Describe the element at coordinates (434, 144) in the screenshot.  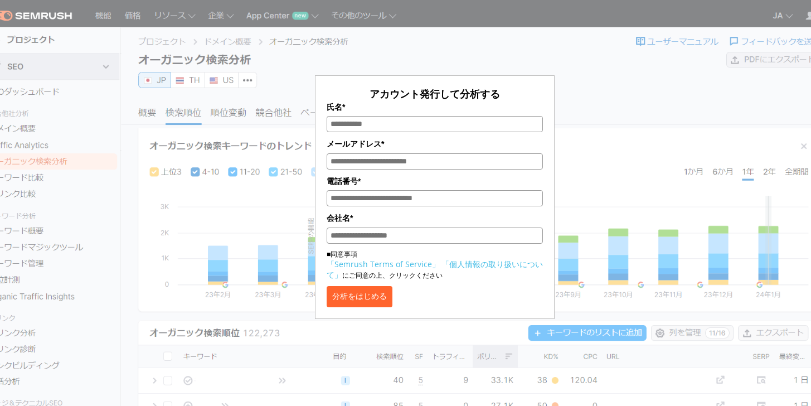
I see `label: メールアドレス*` at that location.